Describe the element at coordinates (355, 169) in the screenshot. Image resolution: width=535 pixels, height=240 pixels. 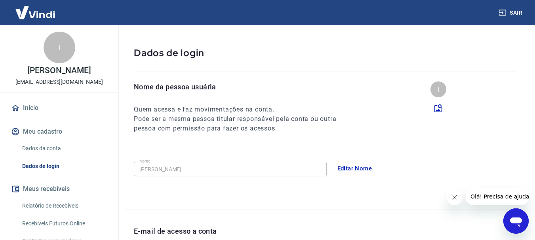
I see `button: Editar Nome` at that location.